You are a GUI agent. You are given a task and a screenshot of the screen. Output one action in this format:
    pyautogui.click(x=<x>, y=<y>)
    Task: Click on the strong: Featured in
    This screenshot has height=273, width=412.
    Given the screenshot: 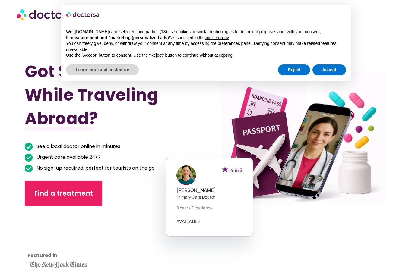 What is the action you would take?
    pyautogui.click(x=42, y=255)
    